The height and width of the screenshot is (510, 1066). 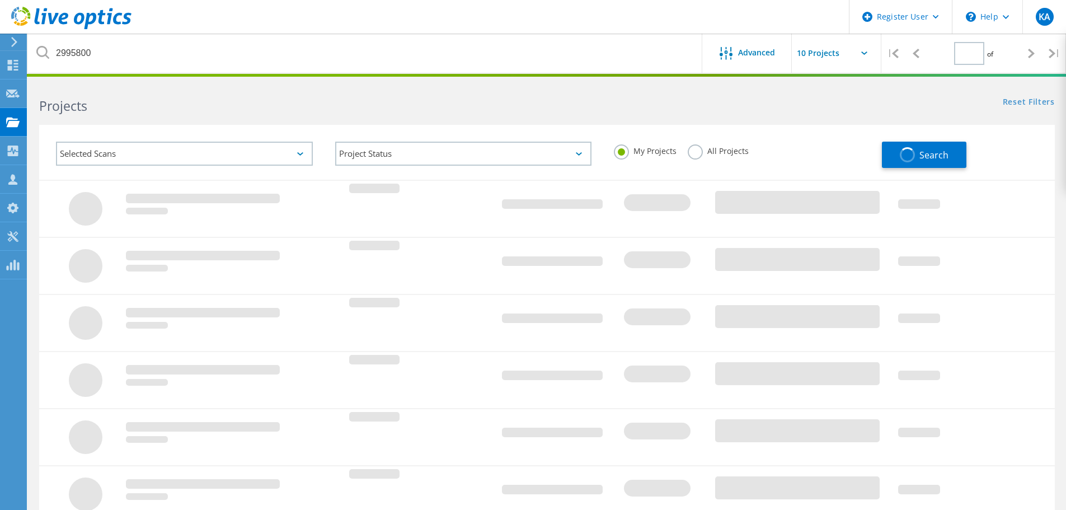 I want to click on div: Project Status, so click(x=463, y=153).